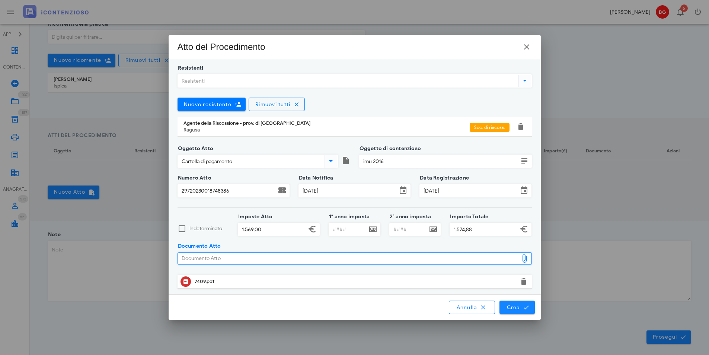 The height and width of the screenshot is (355, 709). I want to click on label: Data Registrazione, so click(443, 178).